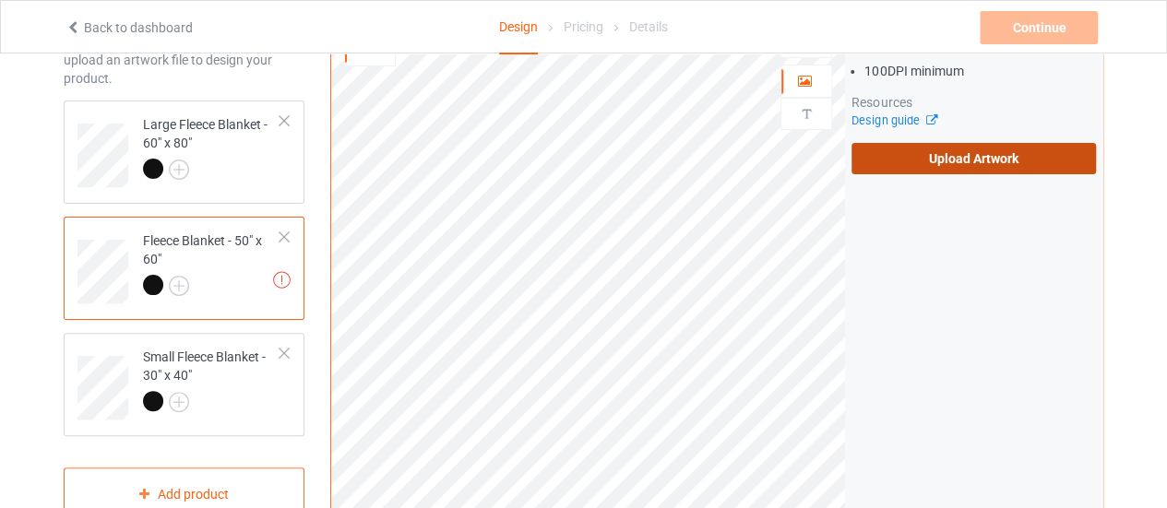  I want to click on a: Design guide, so click(893, 120).